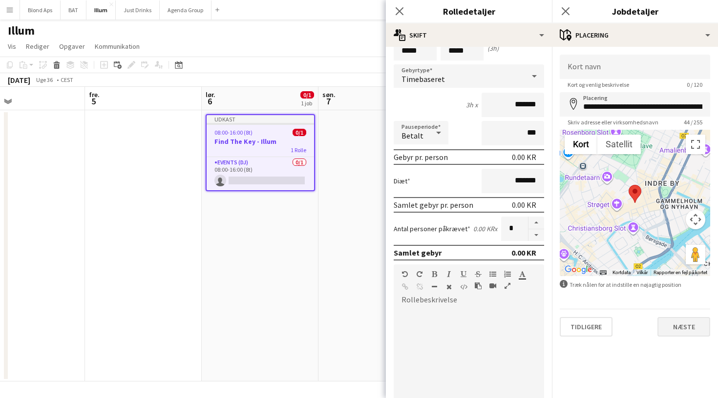 The image size is (718, 398). Describe the element at coordinates (423, 79) in the screenshot. I see `span: Timebaseret` at that location.